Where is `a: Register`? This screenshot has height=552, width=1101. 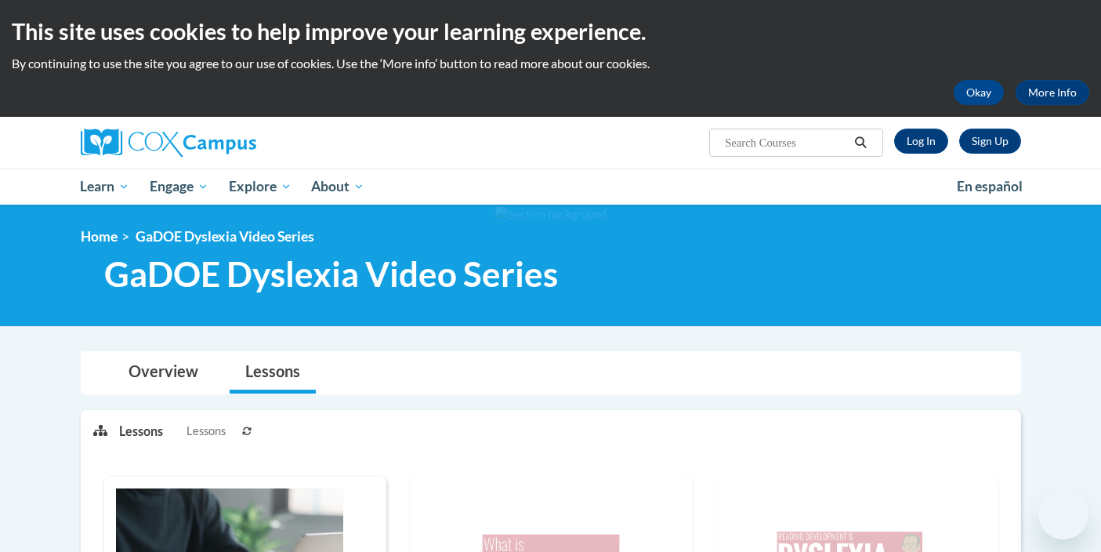
a: Register is located at coordinates (990, 141).